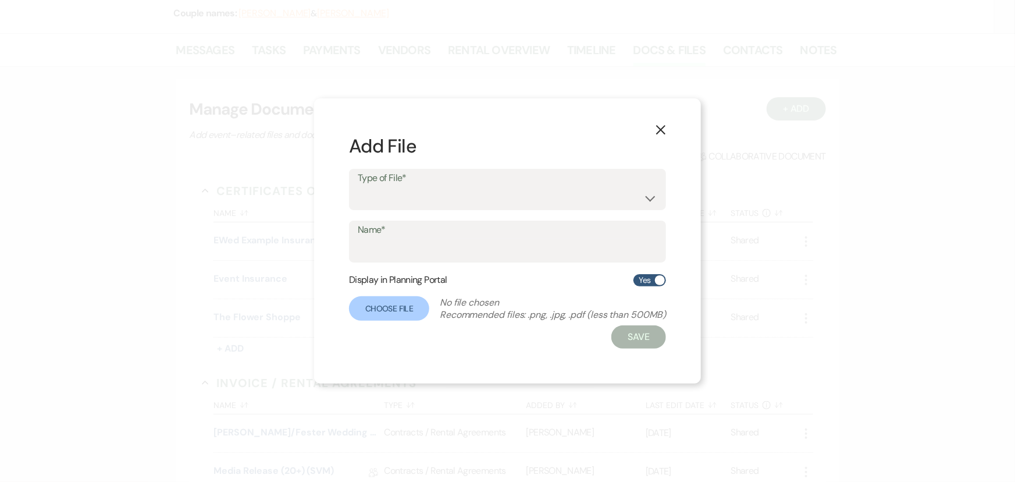 The image size is (1015, 482). Describe the element at coordinates (553, 308) in the screenshot. I see `p: No file chosen Recommended files: .png, .jpg, .pdf (less than 500MB)` at that location.